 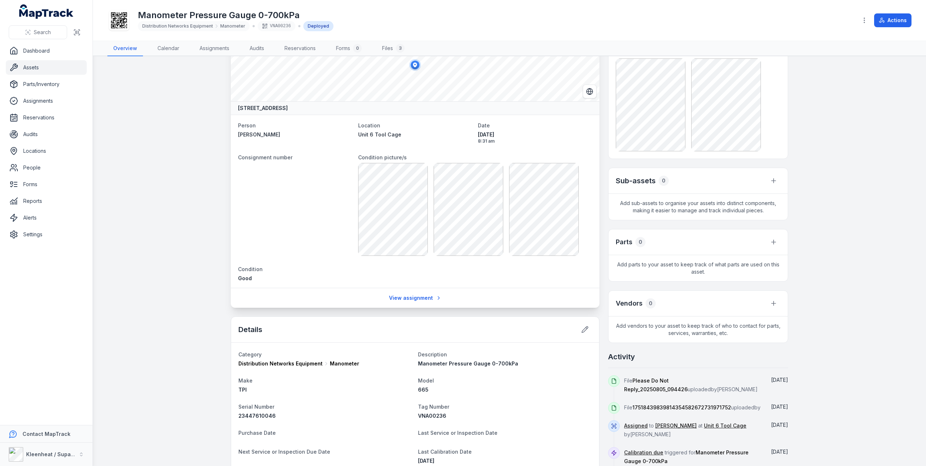 I want to click on a: View assignment, so click(x=415, y=298).